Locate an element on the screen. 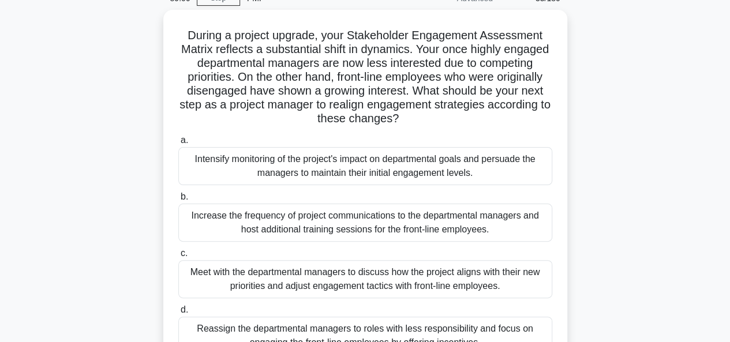 The width and height of the screenshot is (730, 342). h5: During a project upgrade, your Stakeholder Engagement Assessment Matrix reflects a substantial sh... is located at coordinates (365, 77).